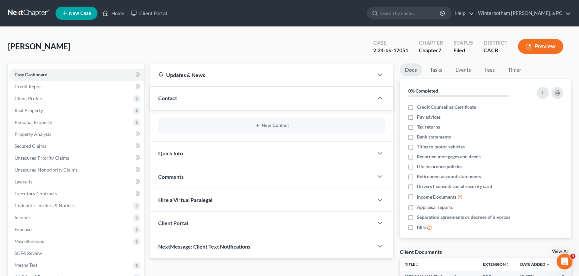  I want to click on a: Docs, so click(411, 70).